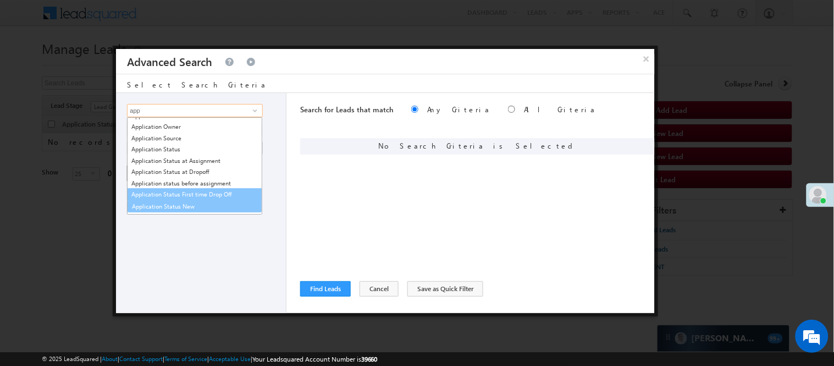 The image size is (834, 366). What do you see at coordinates (195, 218) in the screenshot?
I see `a: Application Step Number` at bounding box center [195, 218].